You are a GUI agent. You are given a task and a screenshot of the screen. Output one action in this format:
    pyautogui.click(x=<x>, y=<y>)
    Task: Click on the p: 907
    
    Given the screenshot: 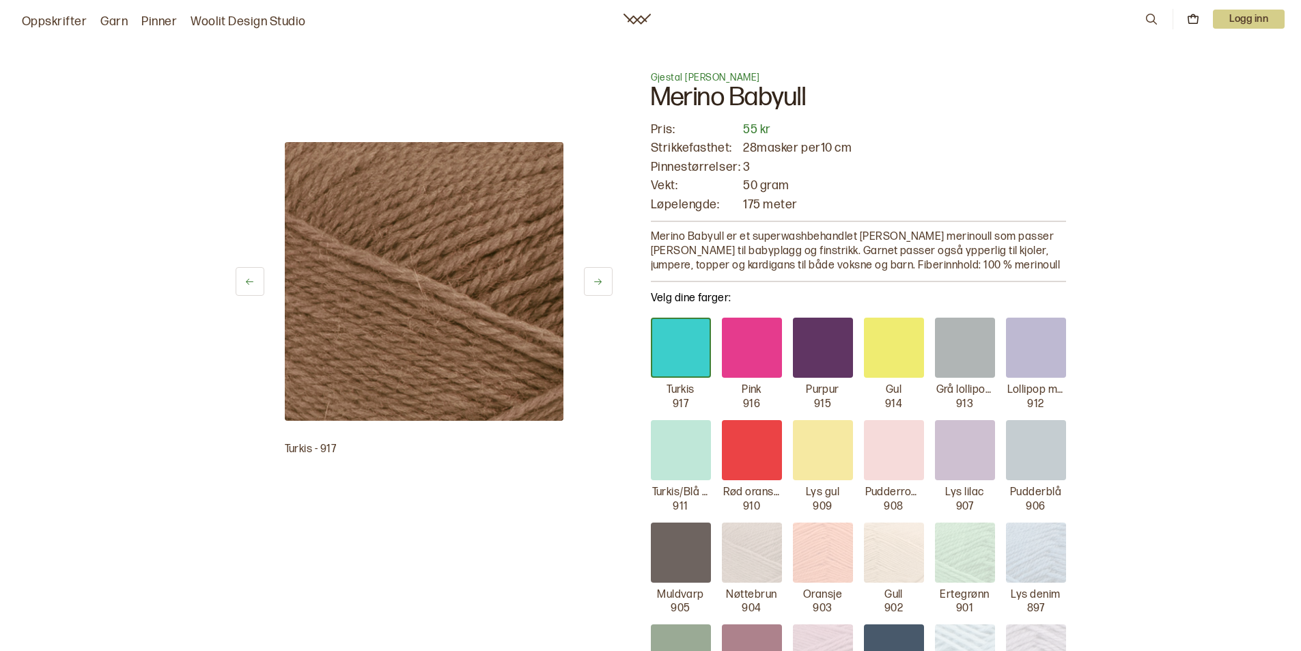 What is the action you would take?
    pyautogui.click(x=965, y=507)
    